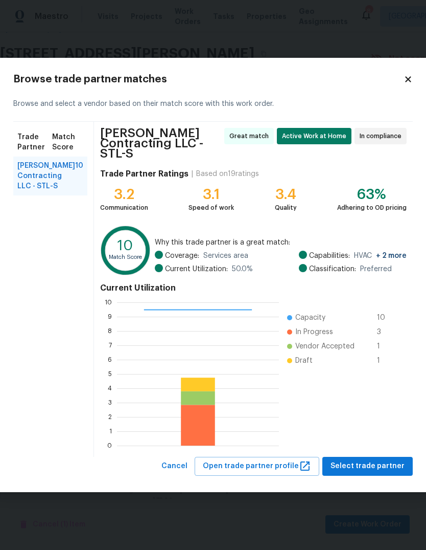 The image size is (426, 550). What do you see at coordinates (314, 332) in the screenshot?
I see `span: In Progress` at bounding box center [314, 332].